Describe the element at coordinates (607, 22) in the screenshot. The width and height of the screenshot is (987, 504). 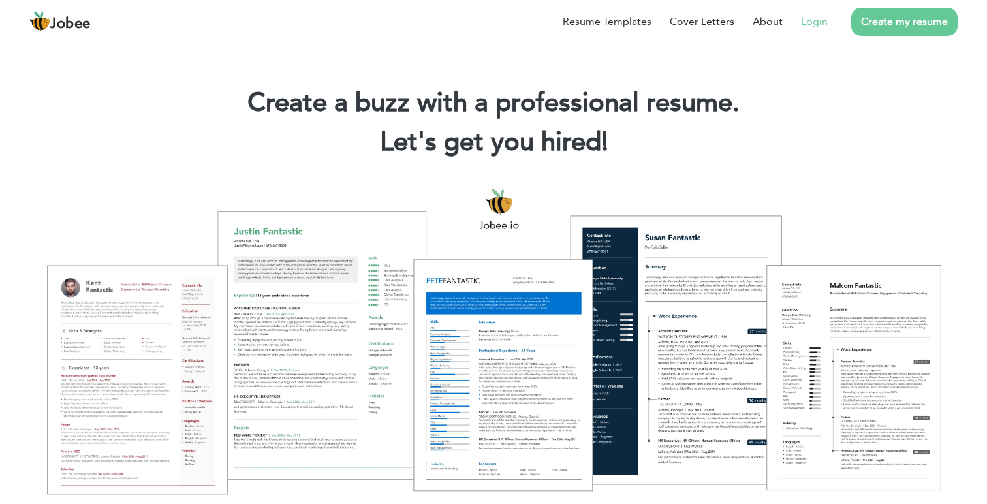
I see `a: Resume Templates` at that location.